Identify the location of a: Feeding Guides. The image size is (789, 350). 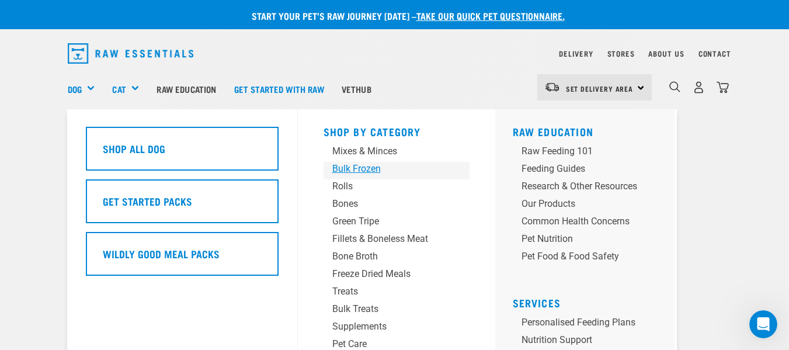
(589, 171).